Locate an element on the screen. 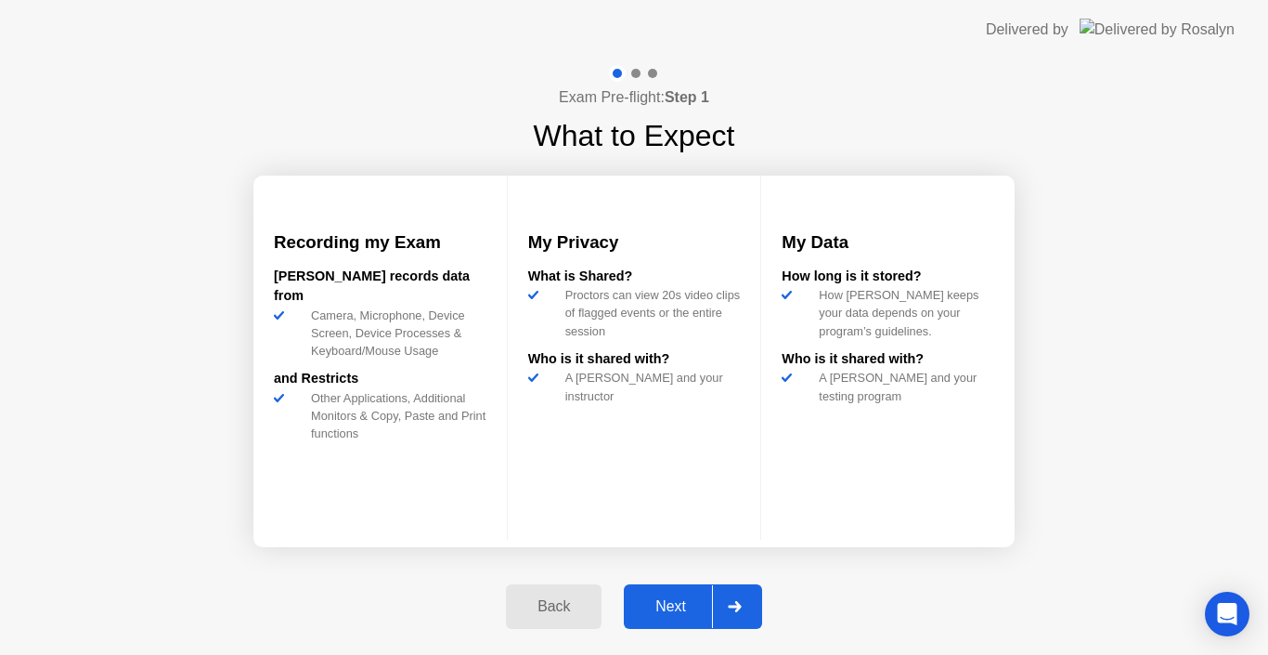 Image resolution: width=1268 pixels, height=655 pixels. button: Next is located at coordinates (693, 606).